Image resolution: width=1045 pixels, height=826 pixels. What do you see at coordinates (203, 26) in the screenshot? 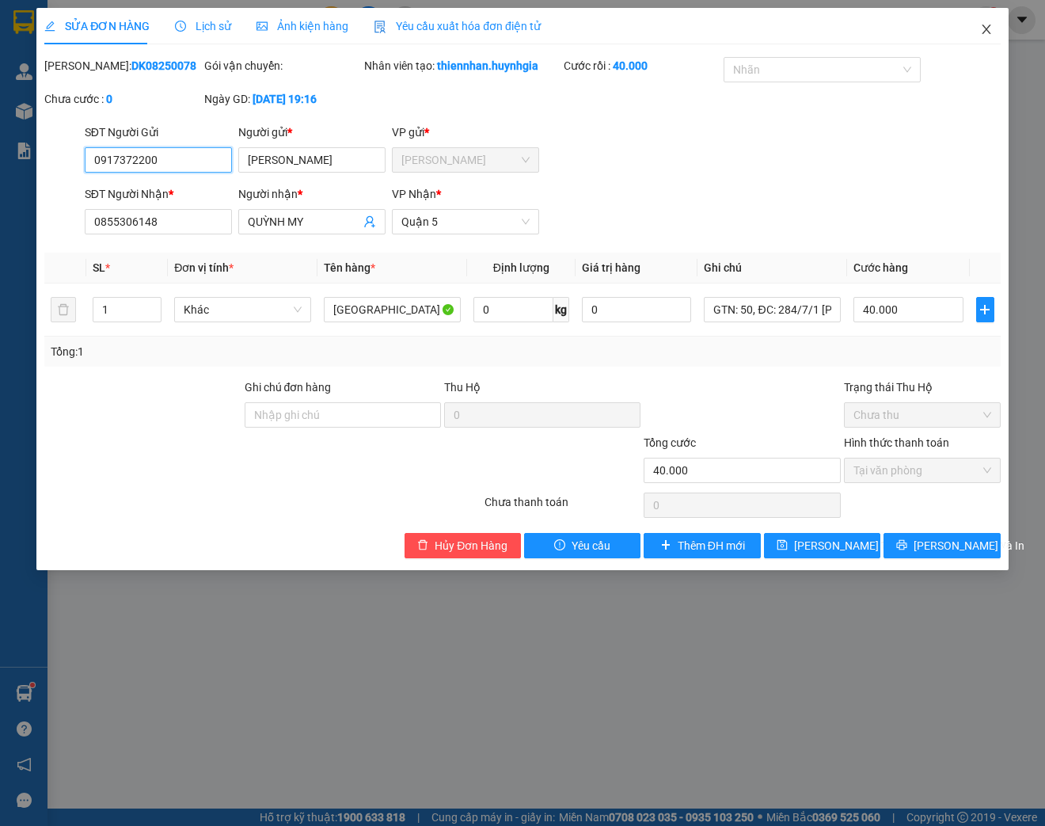
I see `span: Lịch sử` at bounding box center [203, 26].